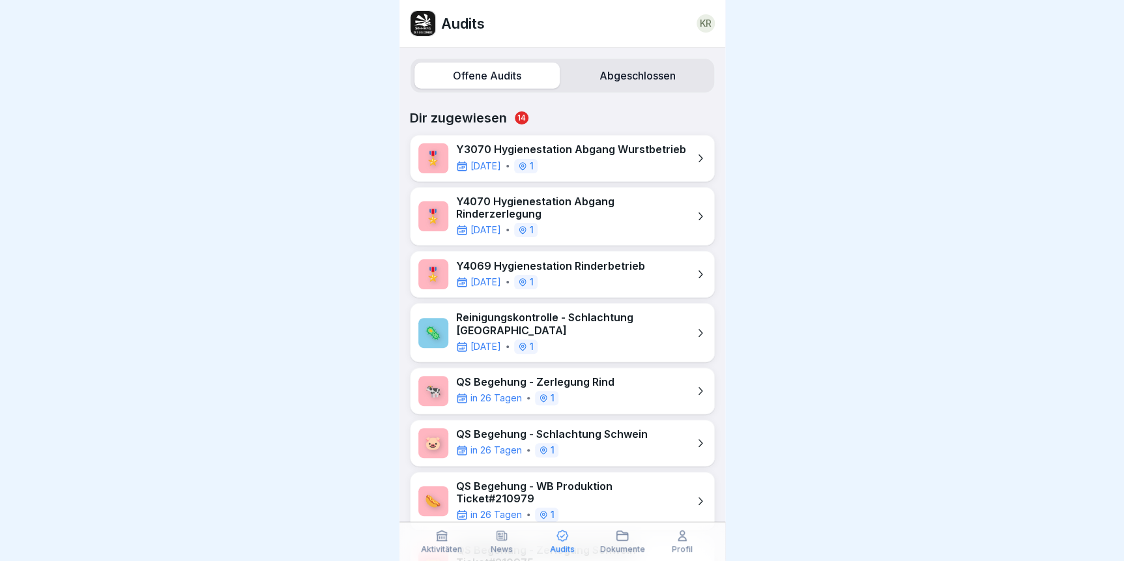 Image resolution: width=1124 pixels, height=561 pixels. What do you see at coordinates (571, 149) in the screenshot?
I see `p: Y3070 Hygienestation Abgang Wurstbetrieb` at bounding box center [571, 149].